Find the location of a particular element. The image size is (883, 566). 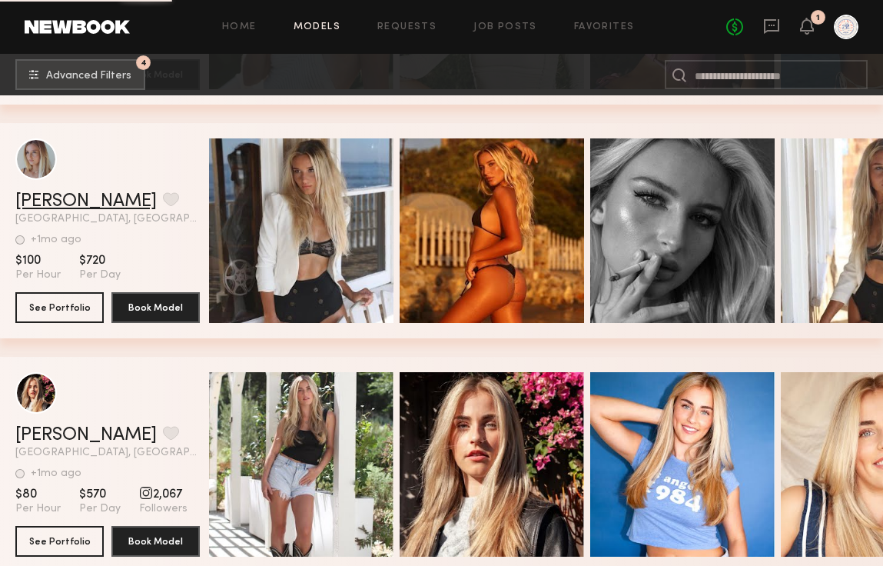

span: $720 is located at coordinates (100, 261).